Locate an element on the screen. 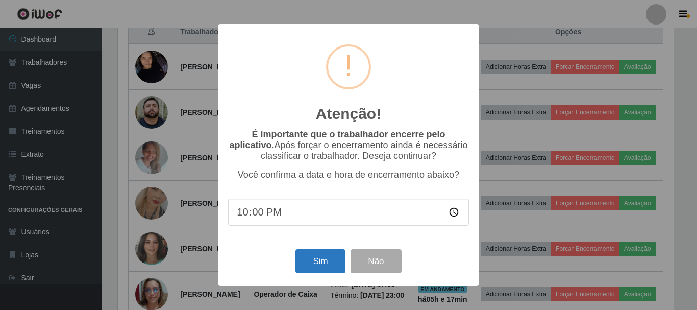 This screenshot has height=310, width=697. b: É importante que o trabalhador encerre pelo aplicativo. is located at coordinates (337, 139).